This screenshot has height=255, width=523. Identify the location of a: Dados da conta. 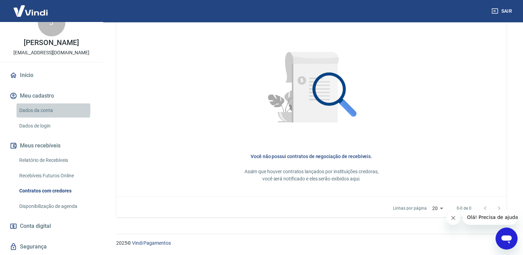
(55, 110).